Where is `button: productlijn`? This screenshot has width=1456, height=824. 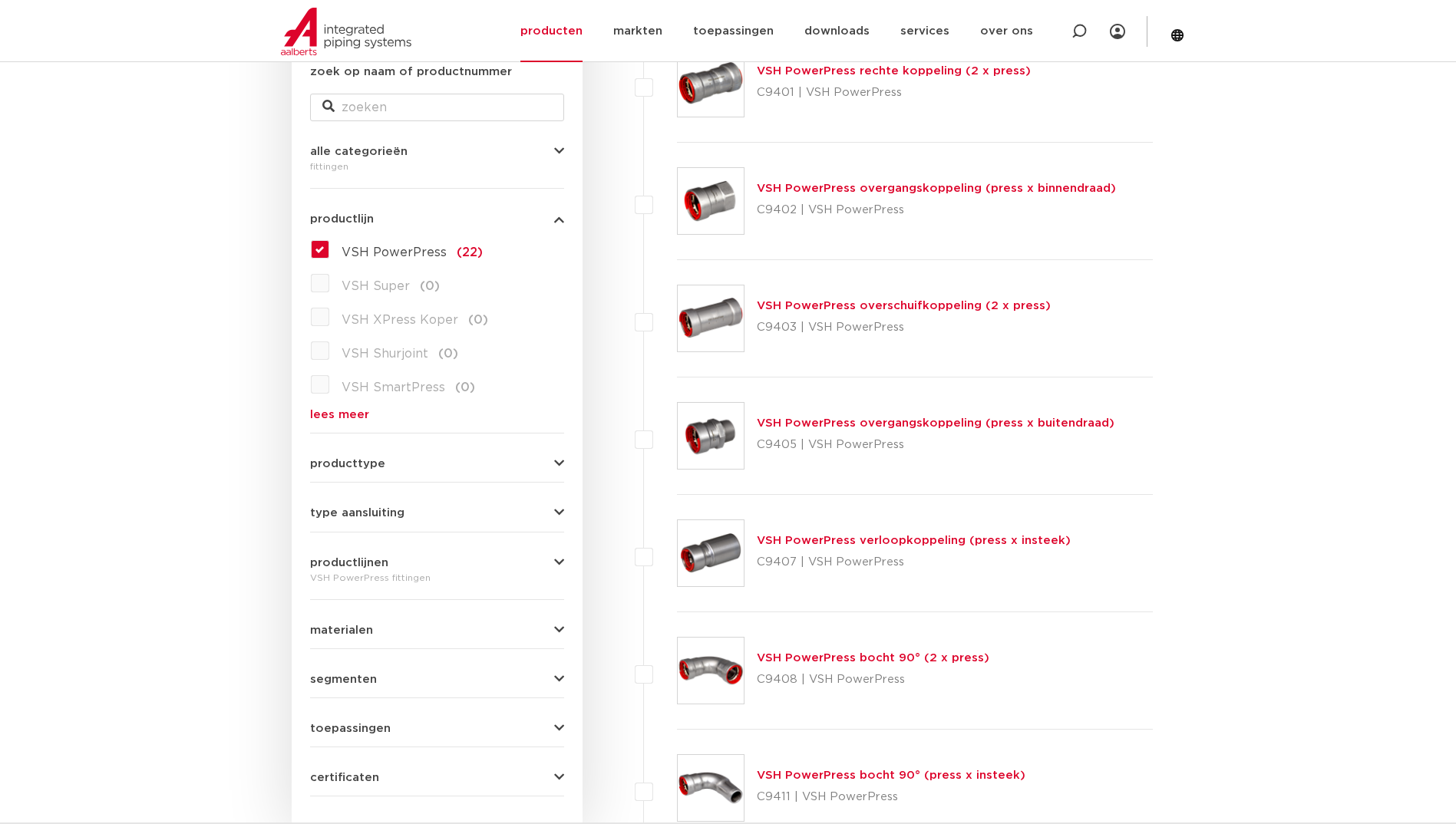
button: productlijn is located at coordinates (437, 219).